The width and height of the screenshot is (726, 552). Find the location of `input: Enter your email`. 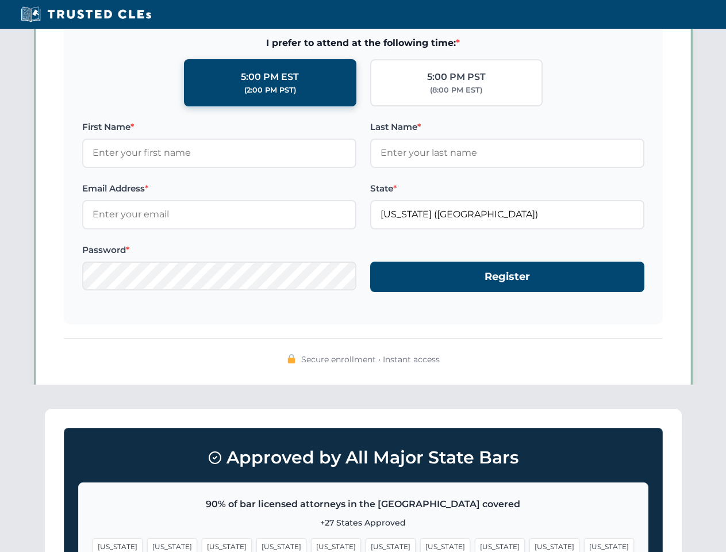

input: Enter your email is located at coordinates (219, 214).